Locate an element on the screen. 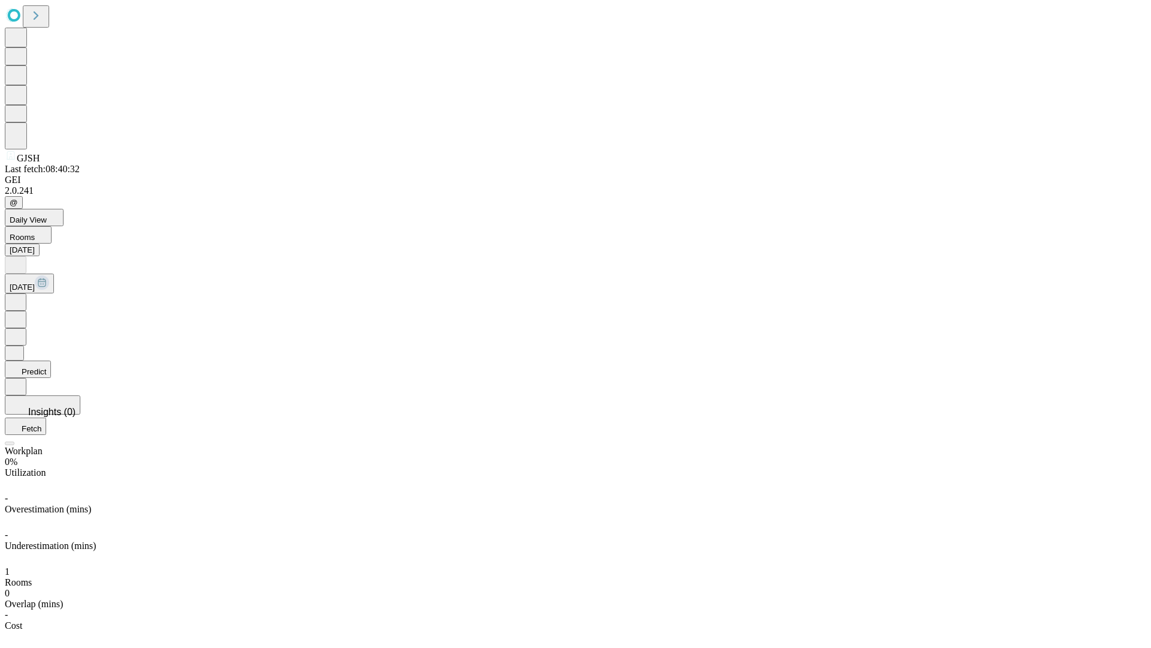  span: Underestimation (mins) is located at coordinates (50, 545).